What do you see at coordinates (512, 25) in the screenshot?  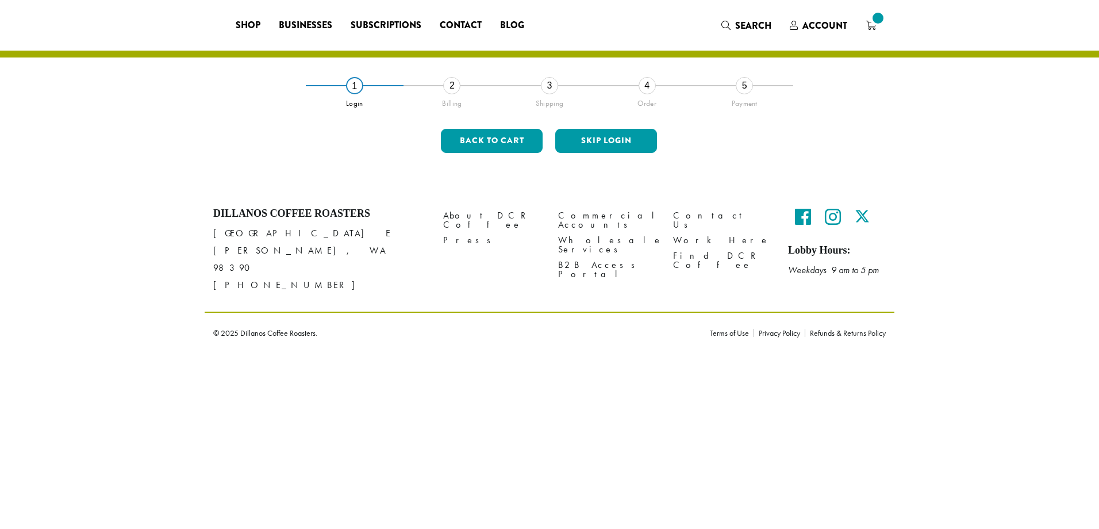 I see `a: Blog` at bounding box center [512, 25].